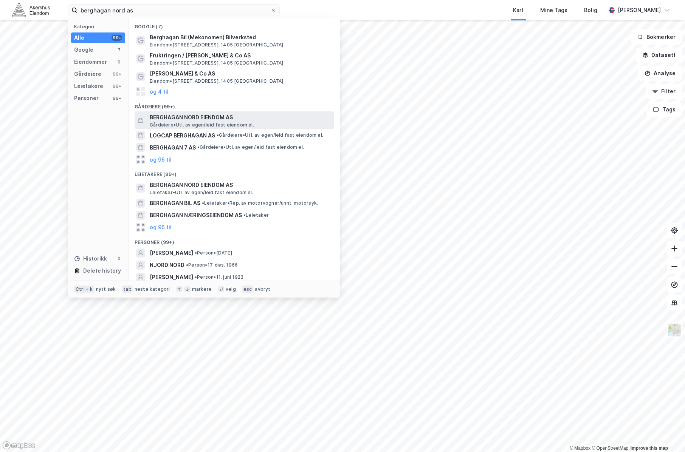  What do you see at coordinates (212, 265) in the screenshot?
I see `span: Person • 17. des. 1966` at bounding box center [212, 265].